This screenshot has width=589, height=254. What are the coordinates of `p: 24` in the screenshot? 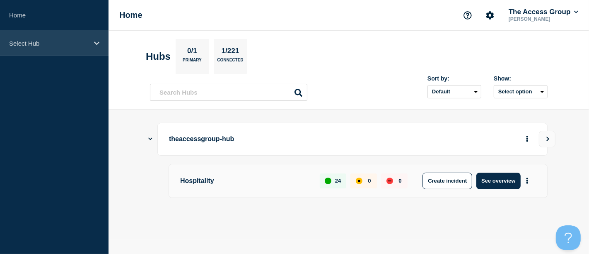 It's located at (338, 180).